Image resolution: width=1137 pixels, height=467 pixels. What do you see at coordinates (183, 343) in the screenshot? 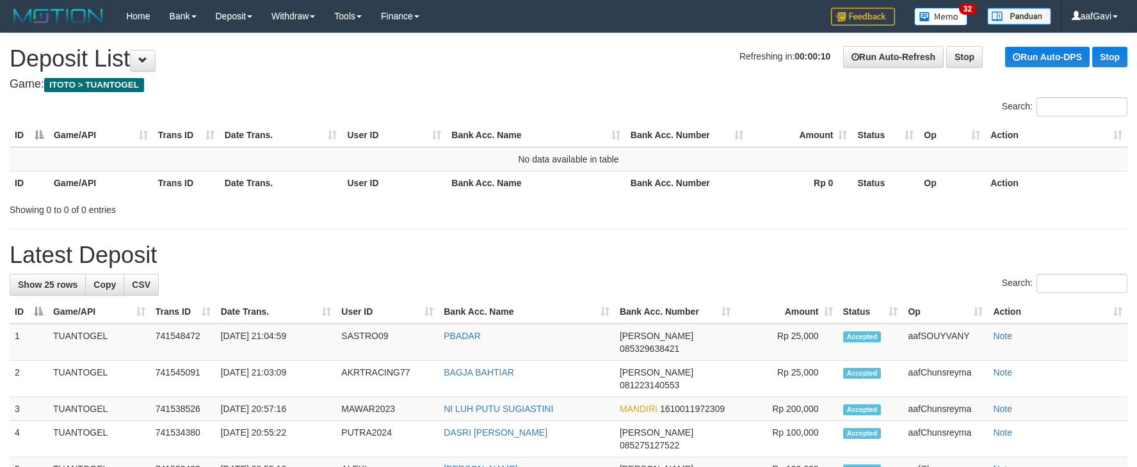
I see `td: 741548472` at bounding box center [183, 343].